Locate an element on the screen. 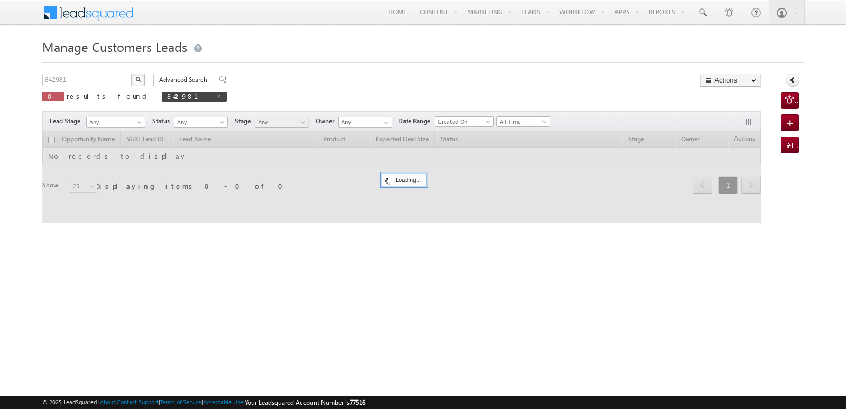 Image resolution: width=846 pixels, height=409 pixels. span: Your Leadsquared Account Number is is located at coordinates (305, 402).